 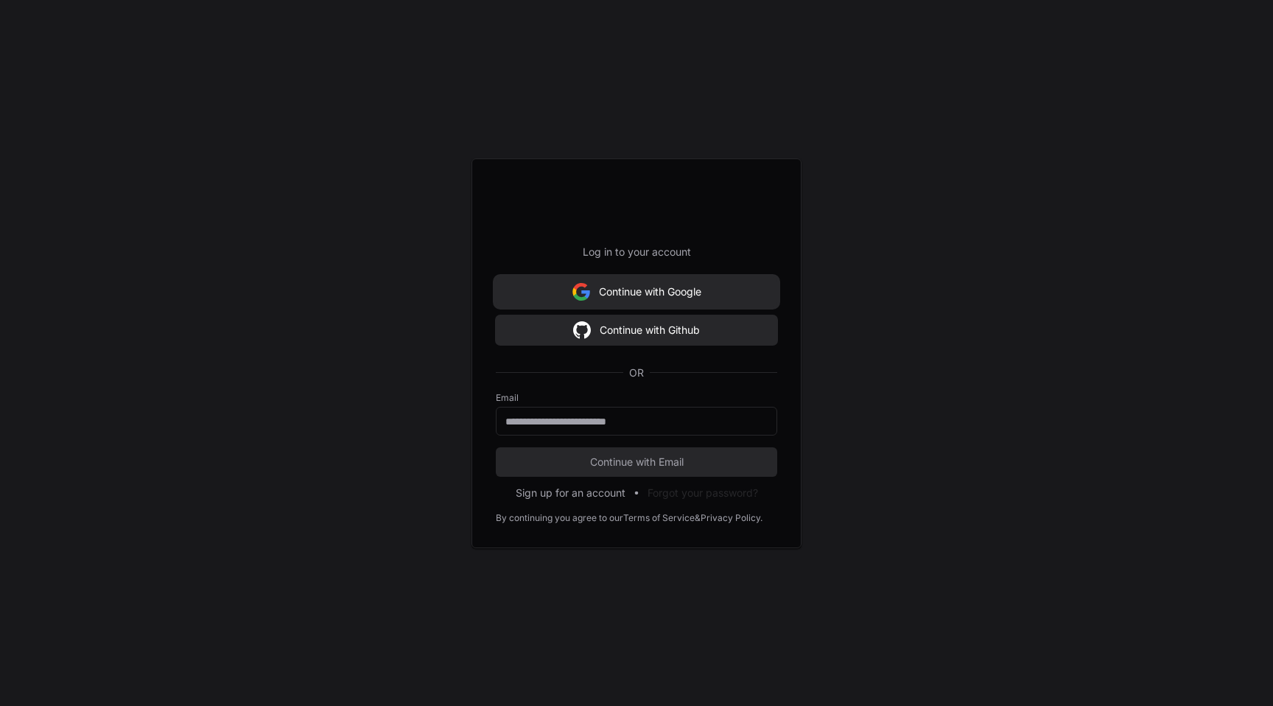 What do you see at coordinates (637, 292) in the screenshot?
I see `button: Continue with Google` at bounding box center [637, 292].